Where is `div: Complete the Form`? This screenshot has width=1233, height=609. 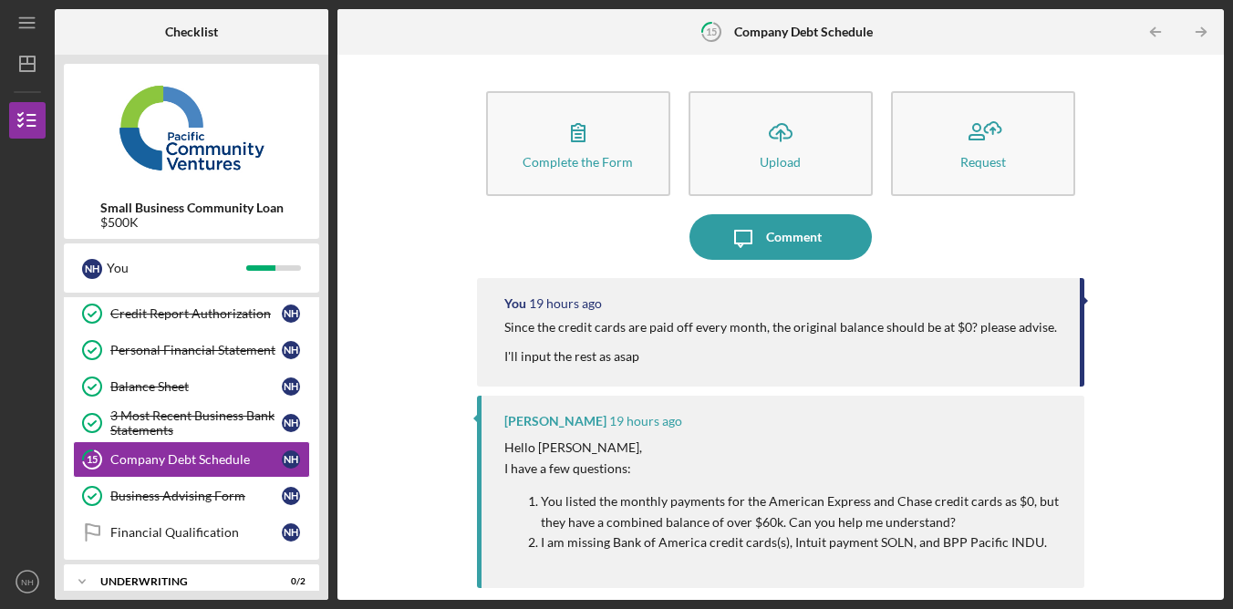
div: Complete the Form is located at coordinates (577, 161).